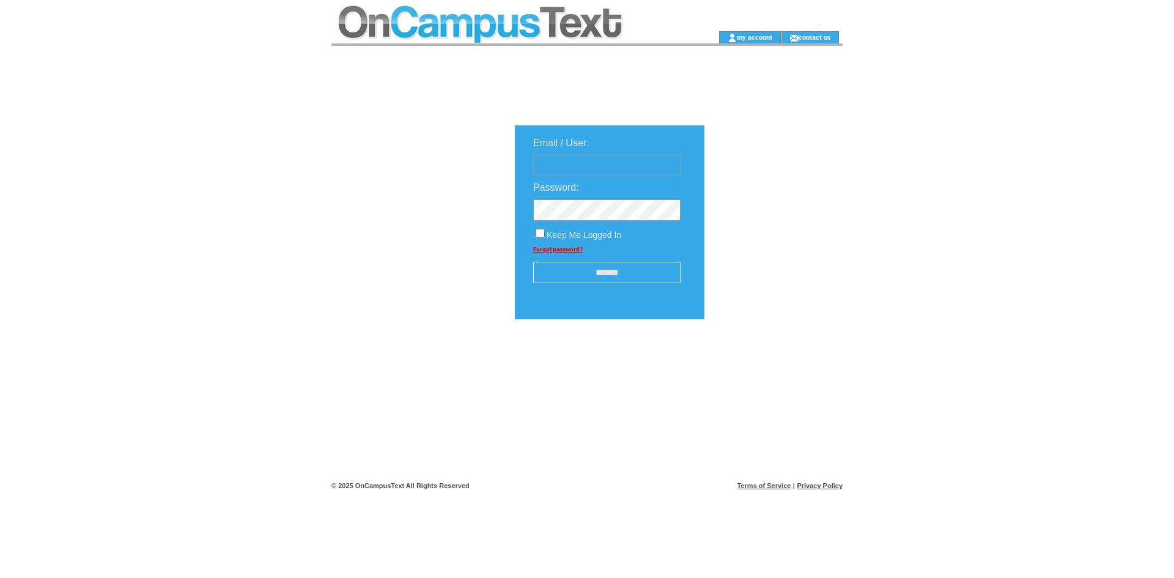 Image resolution: width=1174 pixels, height=578 pixels. I want to click on img: contact_us_icon.gif, so click(794, 38).